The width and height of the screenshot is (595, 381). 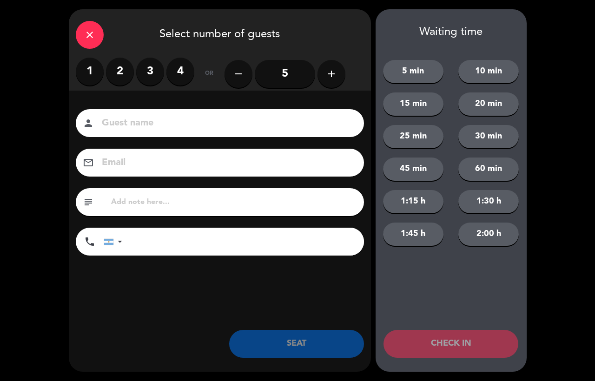 I want to click on button: CHECK IN, so click(x=451, y=344).